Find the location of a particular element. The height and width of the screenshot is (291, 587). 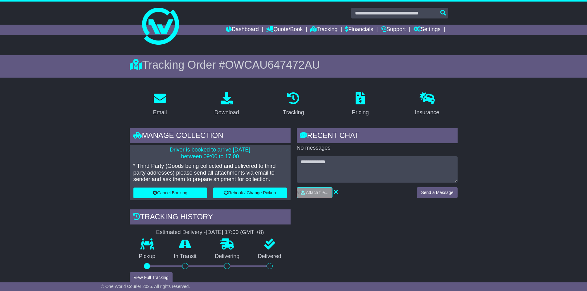

p: Pickup is located at coordinates (147, 257).